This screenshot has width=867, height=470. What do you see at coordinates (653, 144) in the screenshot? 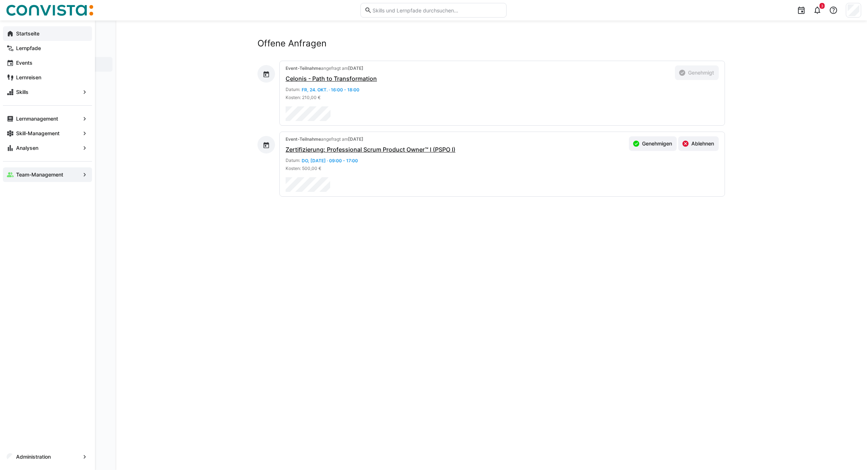
I see `button: Genehmigen` at bounding box center [653, 144].